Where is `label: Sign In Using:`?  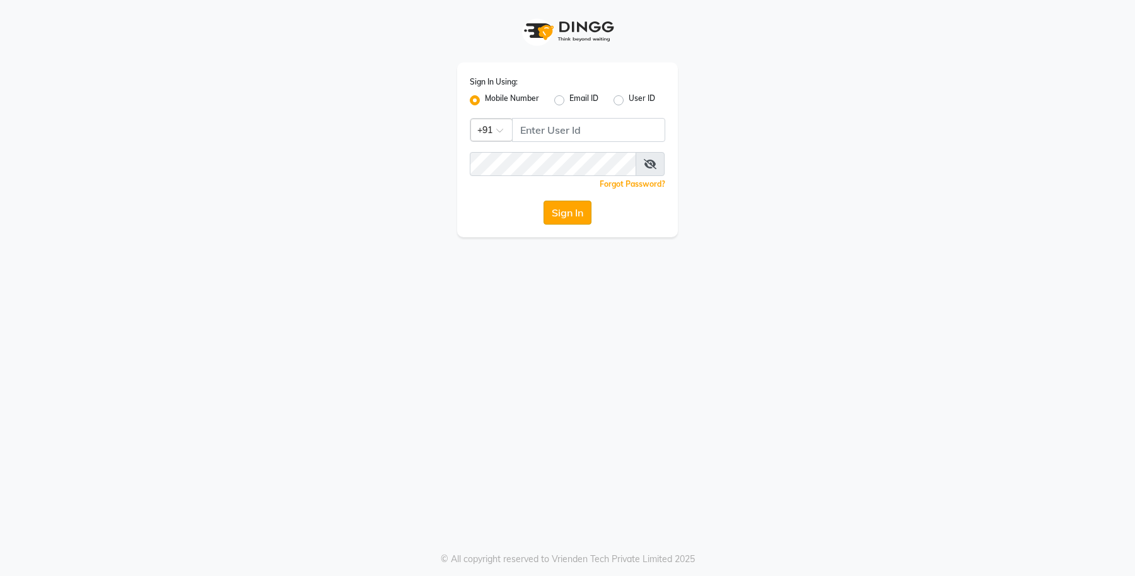 label: Sign In Using: is located at coordinates (494, 82).